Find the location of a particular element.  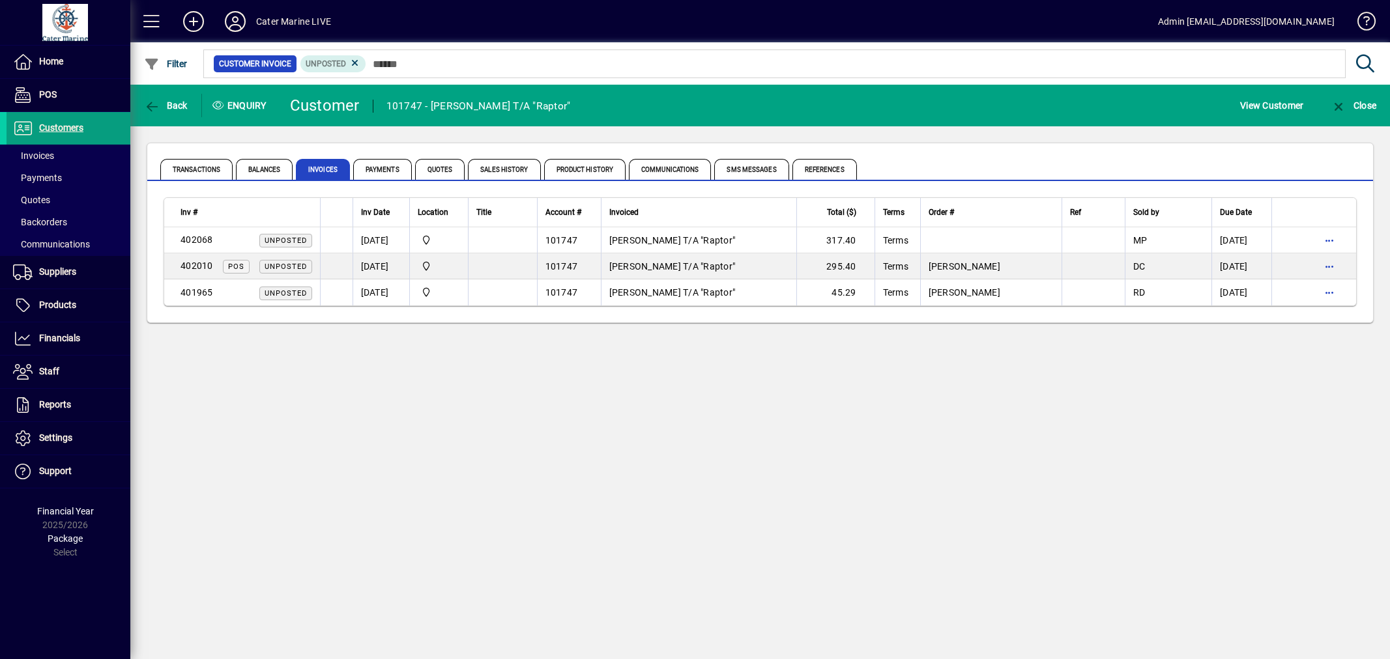

div: Invoiced is located at coordinates (698, 212).